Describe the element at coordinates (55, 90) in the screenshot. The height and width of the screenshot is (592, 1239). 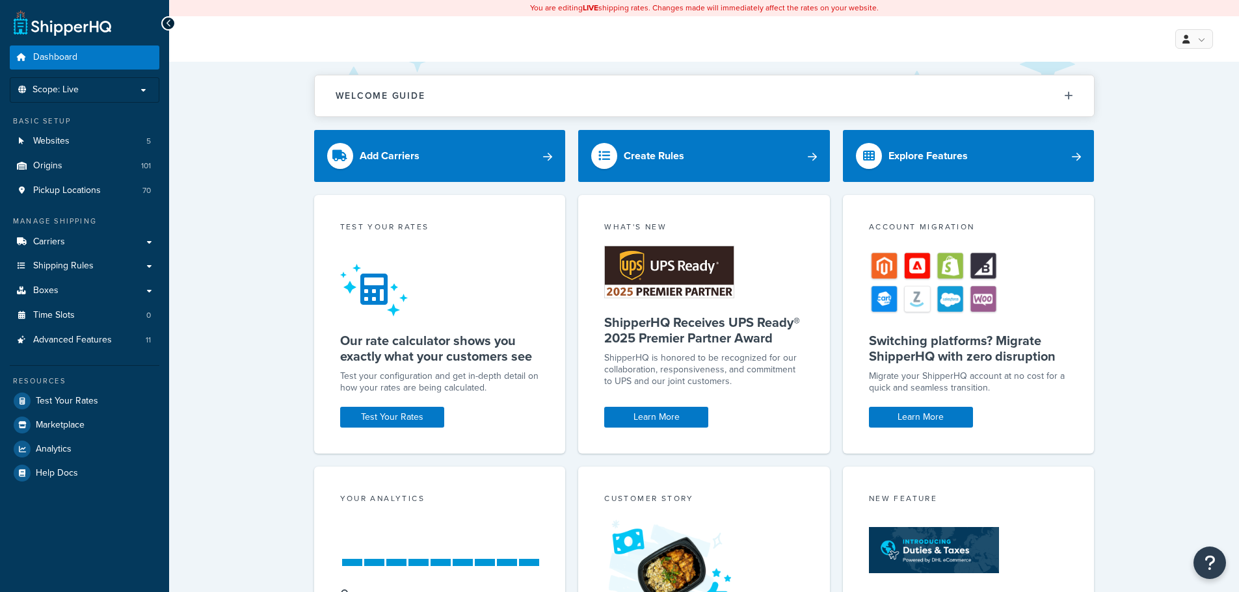
I see `span: Scope: Live` at that location.